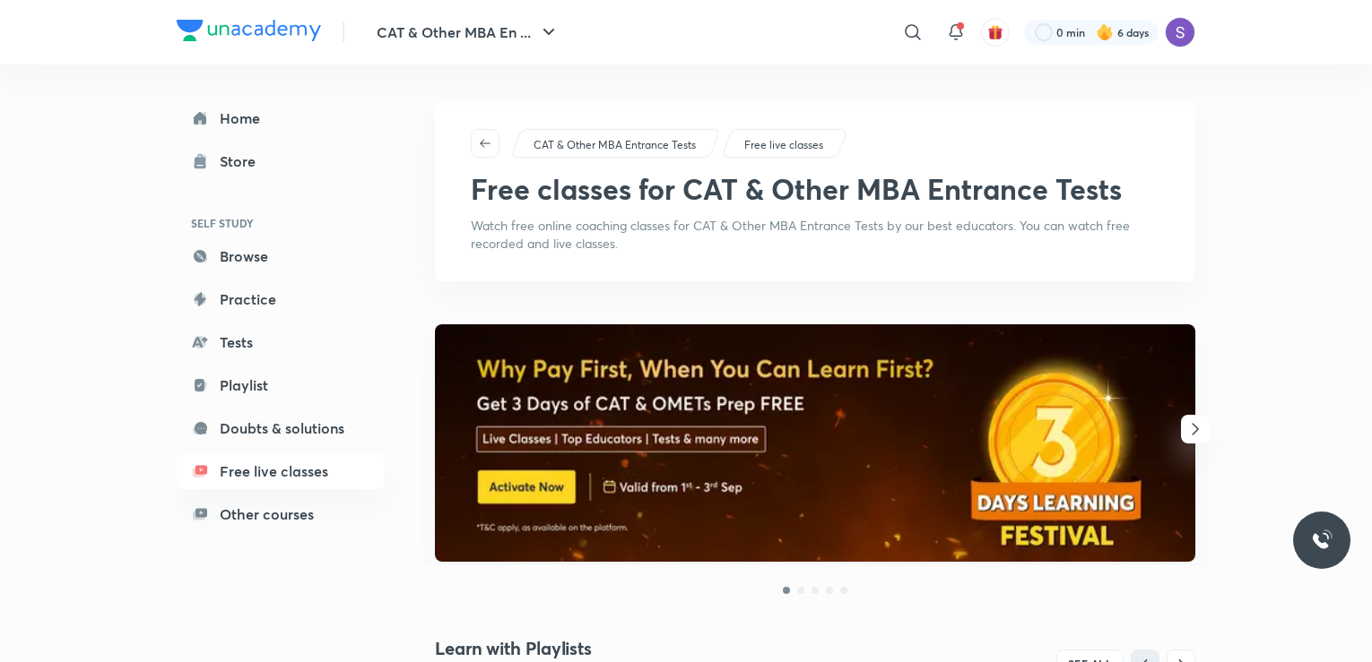 The height and width of the screenshot is (662, 1372). I want to click on p: CAT & Other MBA Entrance Tests, so click(614, 145).